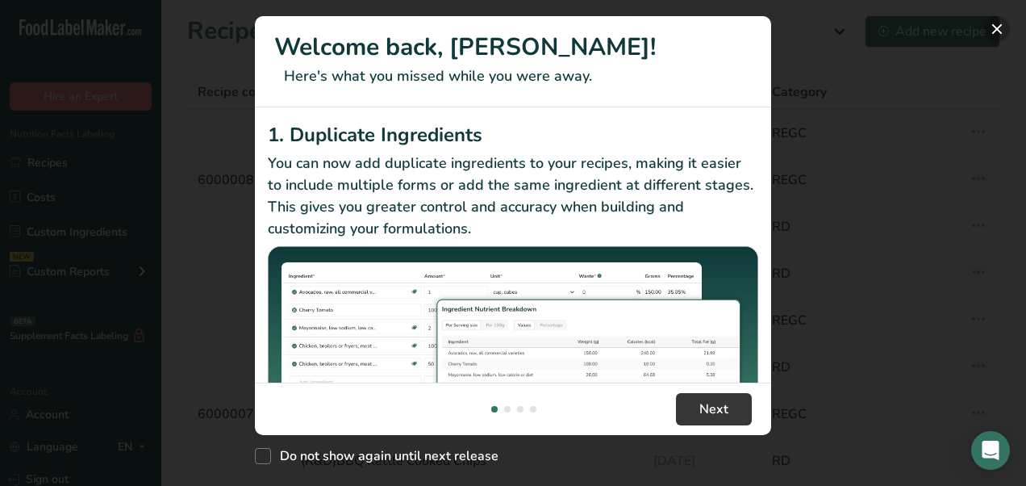  Describe the element at coordinates (714, 409) in the screenshot. I see `button: Next` at that location.